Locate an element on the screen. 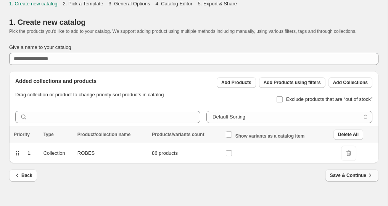 This screenshot has width=388, height=206. span: Add Products is located at coordinates (236, 82).